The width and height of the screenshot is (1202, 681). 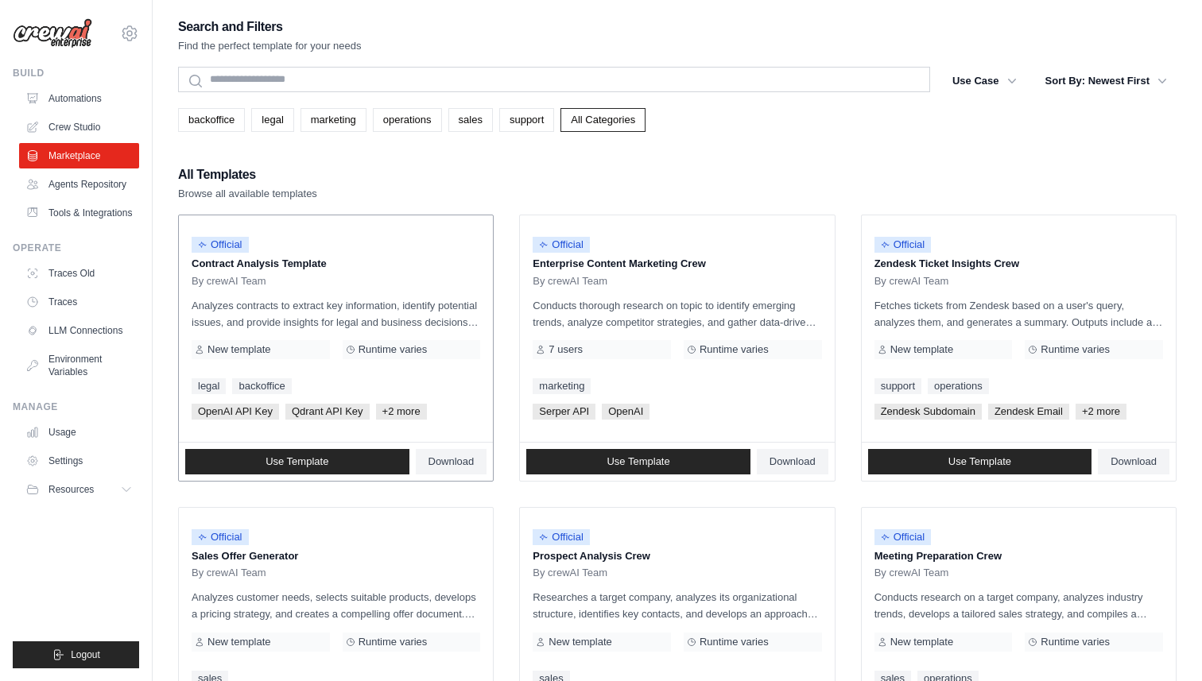 What do you see at coordinates (470, 120) in the screenshot?
I see `a: sales` at bounding box center [470, 120].